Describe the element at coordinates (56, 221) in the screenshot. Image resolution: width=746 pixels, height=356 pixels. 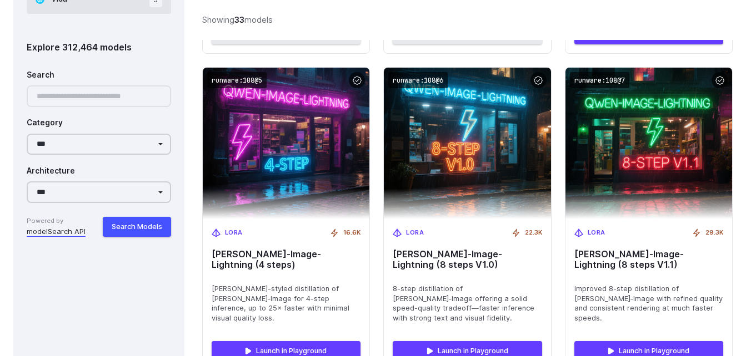
I see `span: Powered by` at that location.